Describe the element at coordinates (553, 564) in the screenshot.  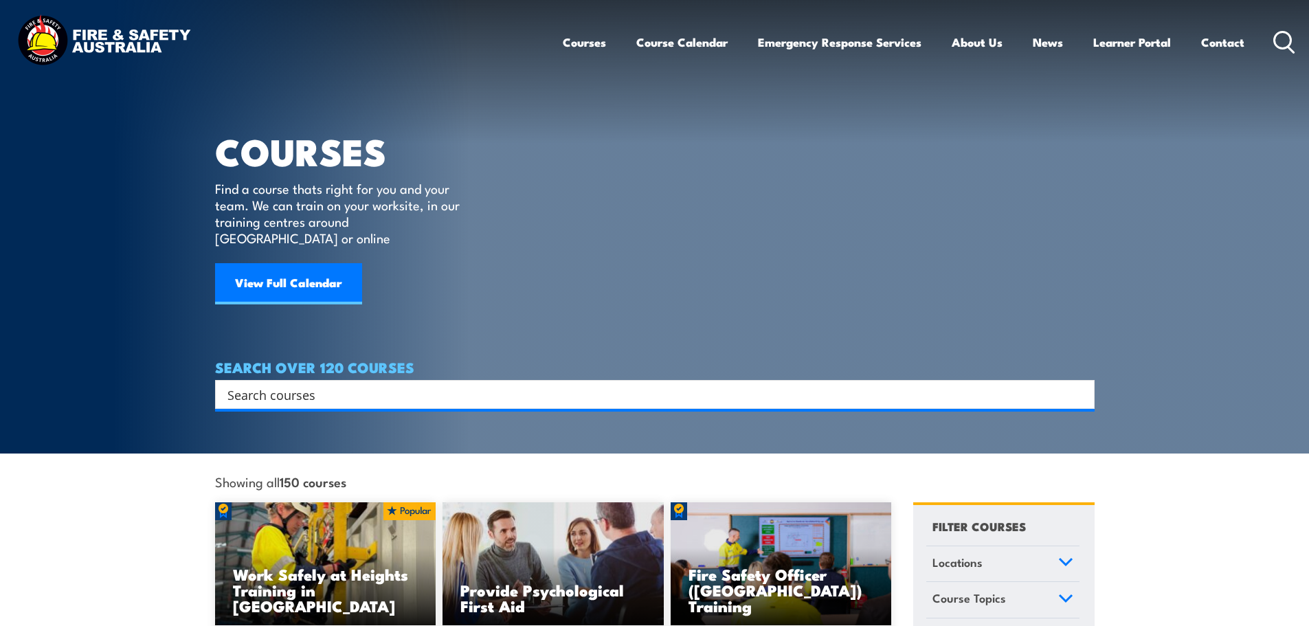
I see `a: Provide Psychological First Aid` at that location.